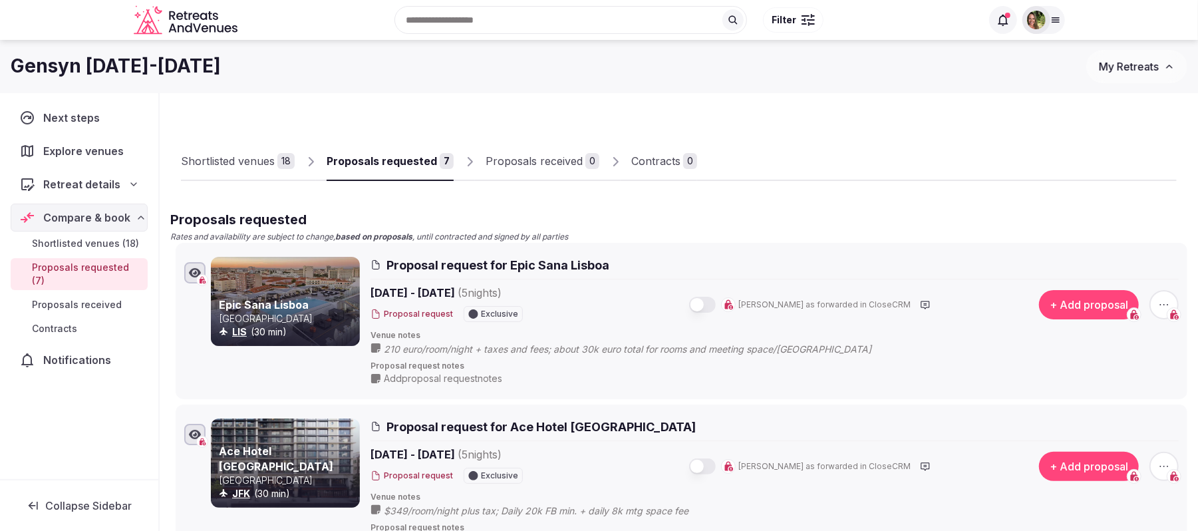  I want to click on span: 210 euro/room/night + taxes and fees; about 30k euro total for rooms and meeting space/[GEOGRAPHI..., so click(641, 349).